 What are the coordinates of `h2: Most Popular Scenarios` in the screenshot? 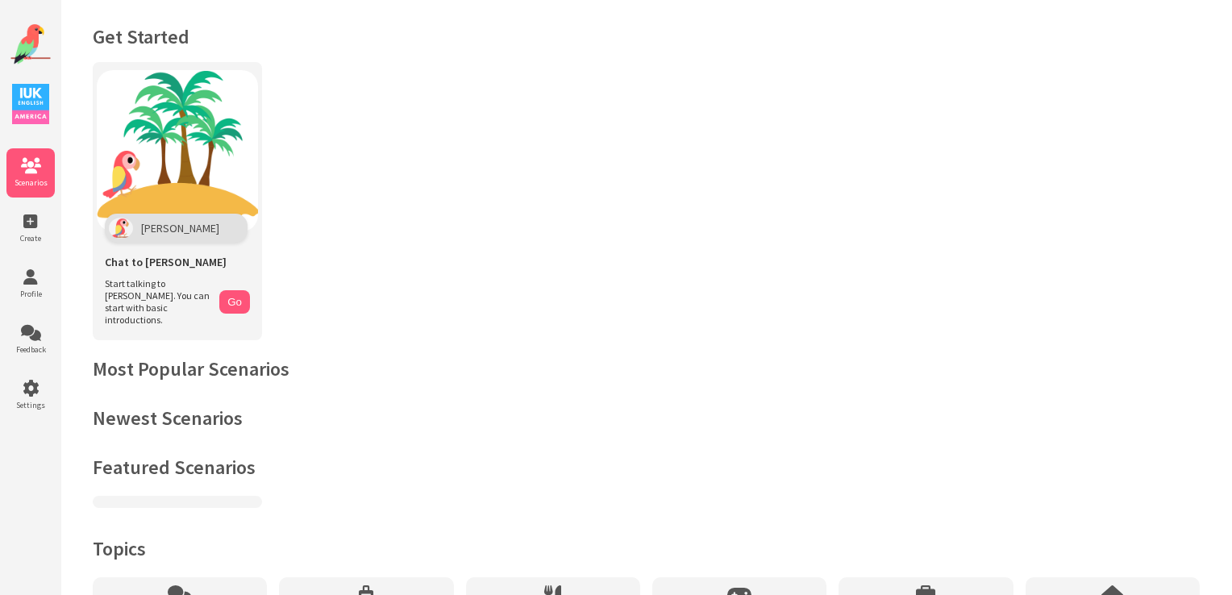 It's located at (646, 368).